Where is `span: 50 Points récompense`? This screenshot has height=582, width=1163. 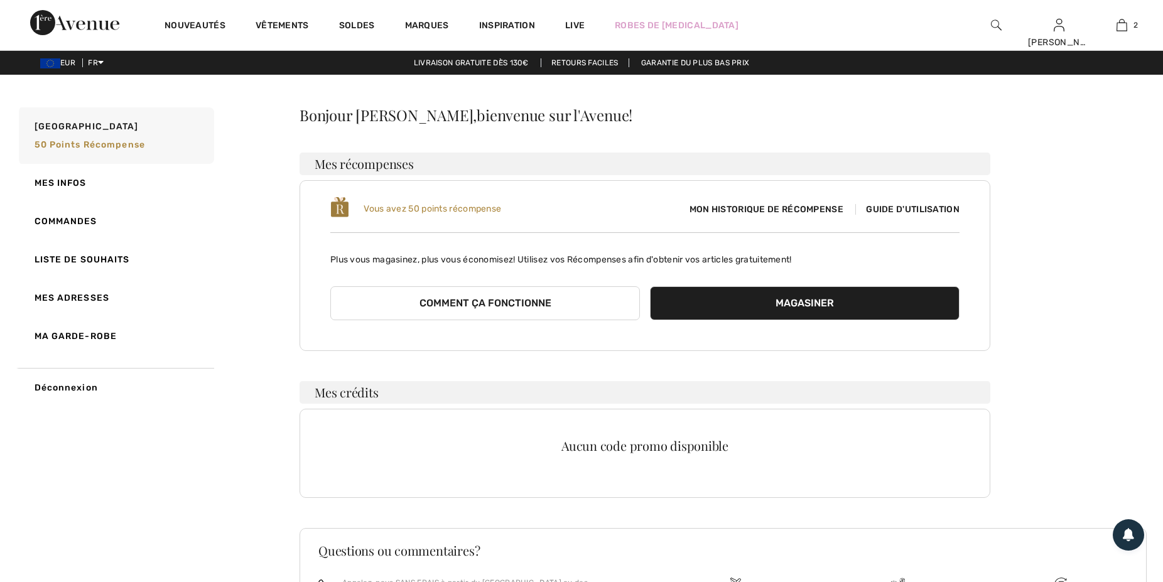 span: 50 Points récompense is located at coordinates (90, 144).